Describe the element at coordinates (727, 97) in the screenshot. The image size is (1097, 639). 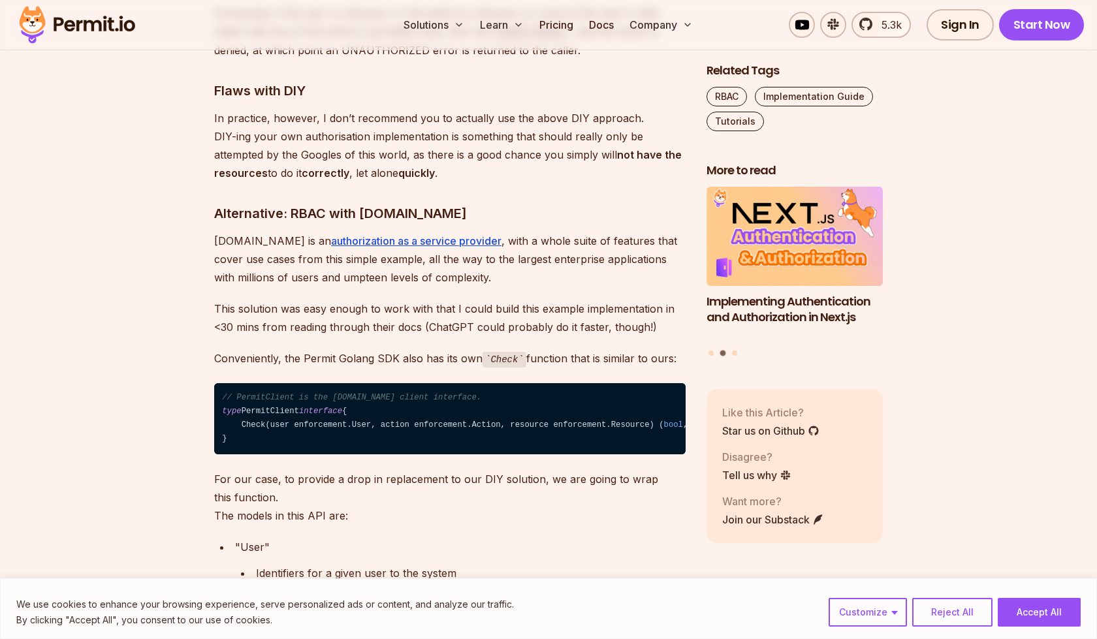
I see `a: RBAC` at that location.